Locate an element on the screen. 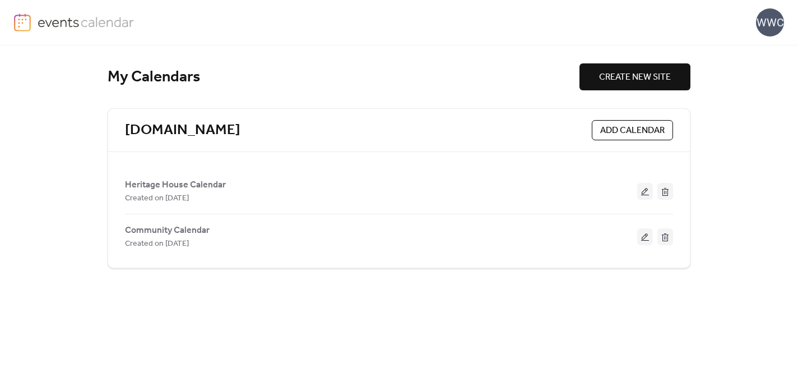  a: Heritage House Calendar is located at coordinates (175, 184).